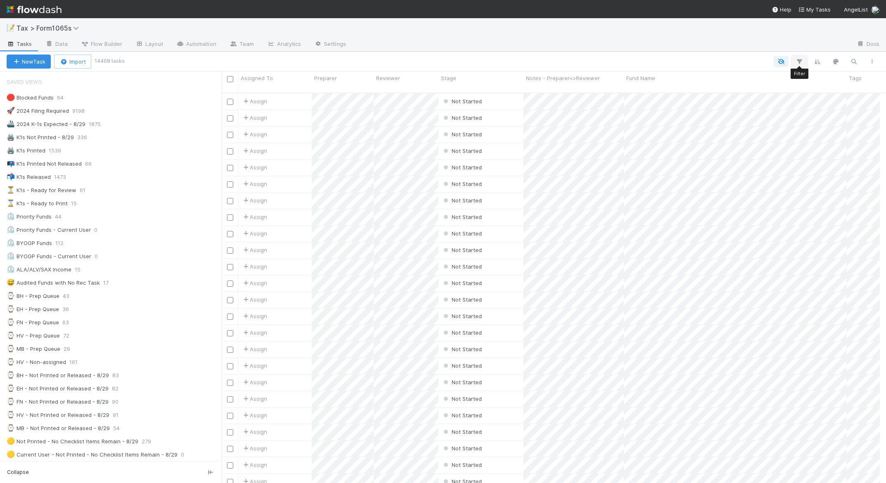  What do you see at coordinates (70, 335) in the screenshot?
I see `span: 72` at bounding box center [70, 335].